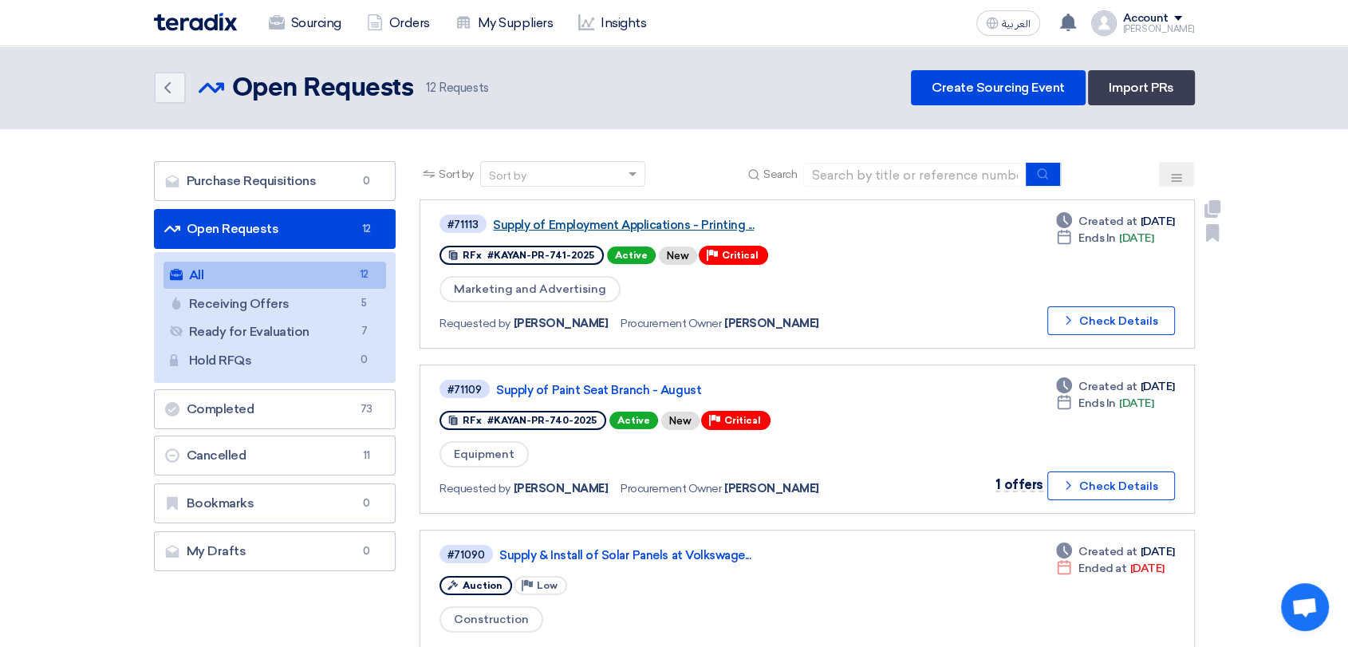  Describe the element at coordinates (507, 176) in the screenshot. I see `div: Sort by` at that location.